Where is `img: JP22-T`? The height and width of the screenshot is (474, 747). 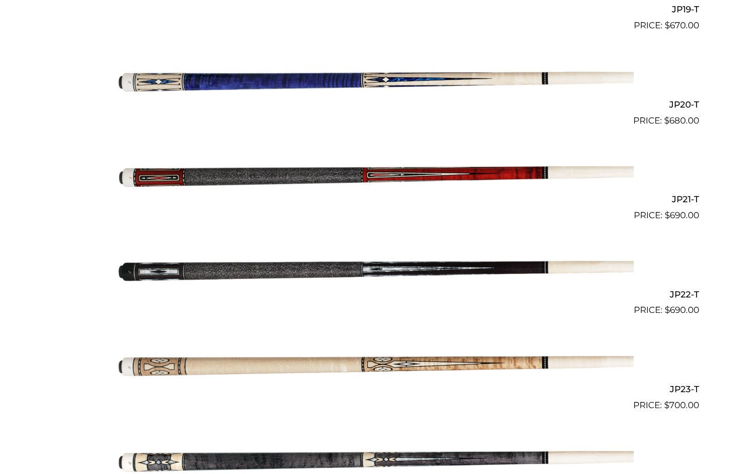 img: JP22-T is located at coordinates (374, 270).